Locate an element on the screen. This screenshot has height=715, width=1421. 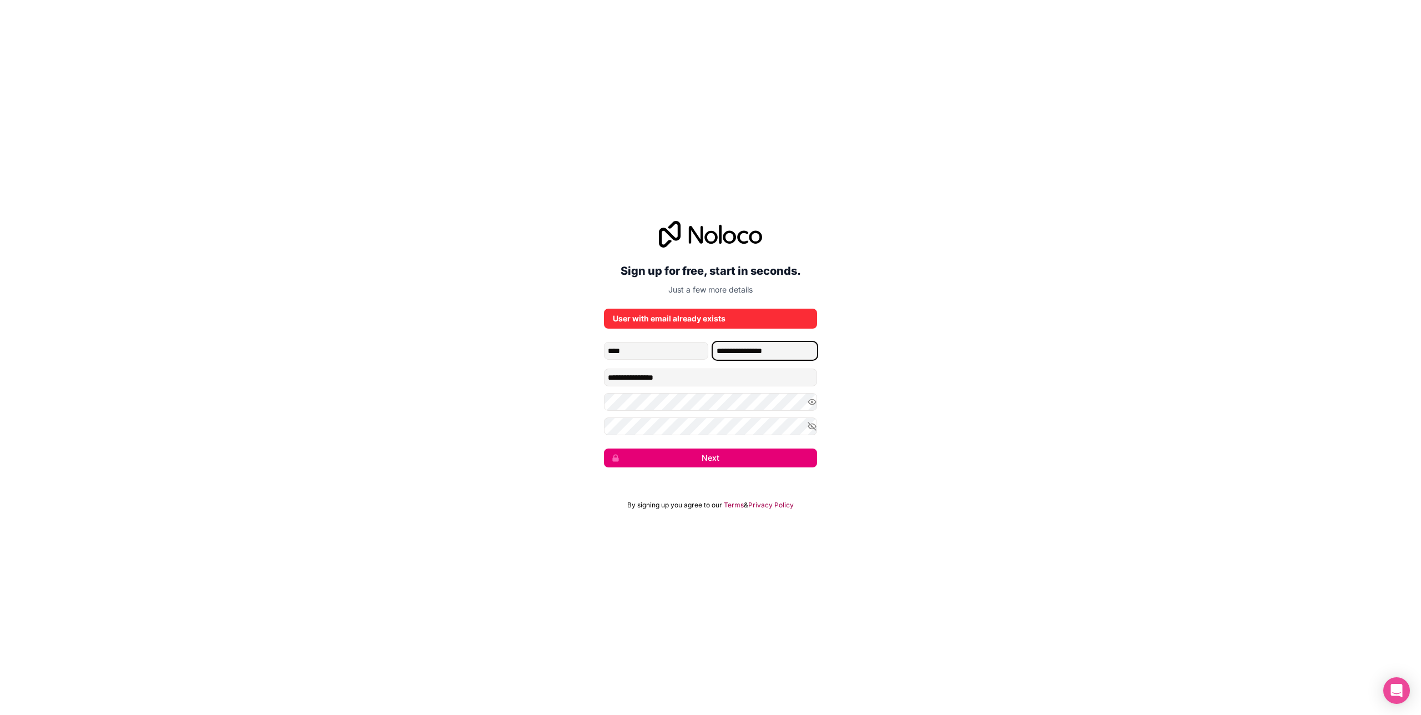
h2: Sign up for free, start in seconds. is located at coordinates (710, 271).